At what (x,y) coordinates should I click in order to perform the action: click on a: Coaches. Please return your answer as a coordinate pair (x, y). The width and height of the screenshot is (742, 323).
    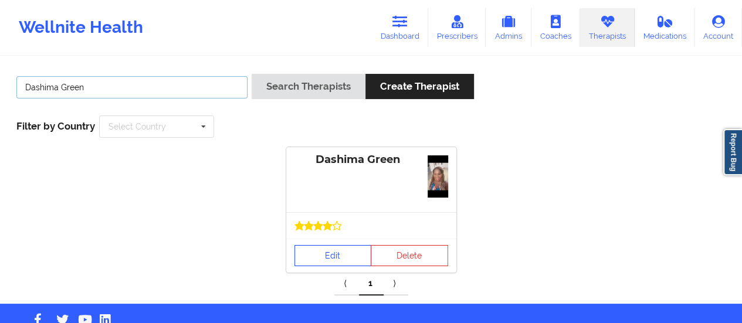
    Looking at the image, I should click on (555, 28).